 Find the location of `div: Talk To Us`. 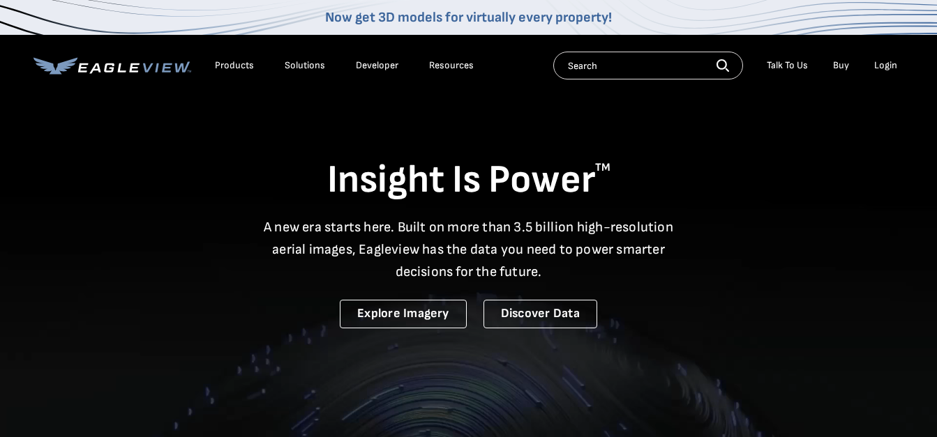

div: Talk To Us is located at coordinates (787, 66).